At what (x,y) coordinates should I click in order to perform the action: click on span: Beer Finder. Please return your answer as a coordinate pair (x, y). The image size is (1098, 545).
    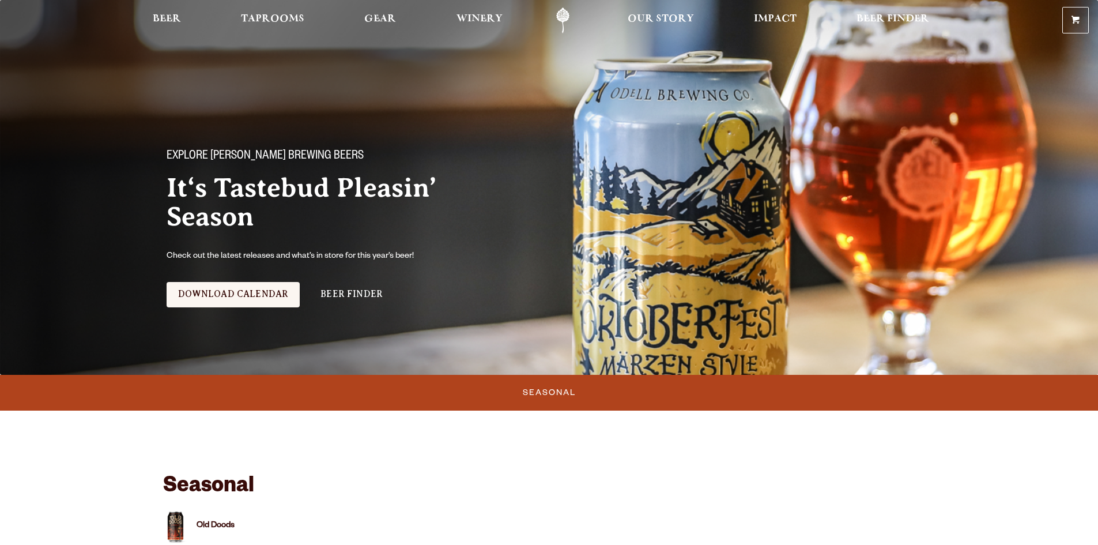
    Looking at the image, I should click on (893, 19).